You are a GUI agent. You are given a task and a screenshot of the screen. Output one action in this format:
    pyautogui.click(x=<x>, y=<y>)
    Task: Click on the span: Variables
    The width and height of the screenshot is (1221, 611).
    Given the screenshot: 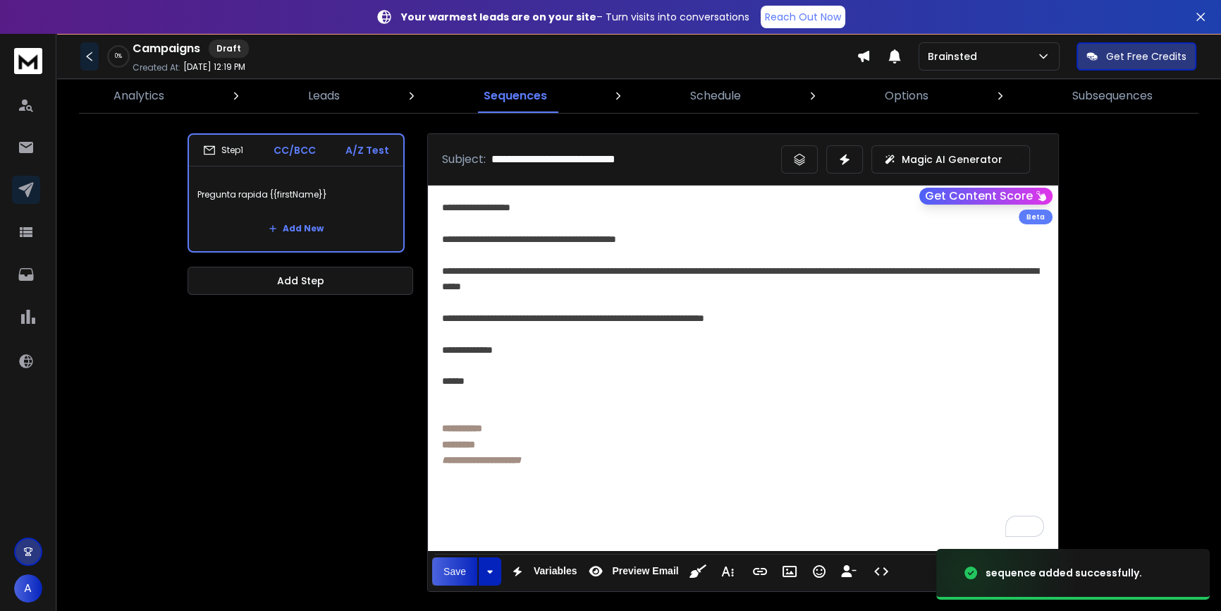 What is the action you would take?
    pyautogui.click(x=556, y=570)
    